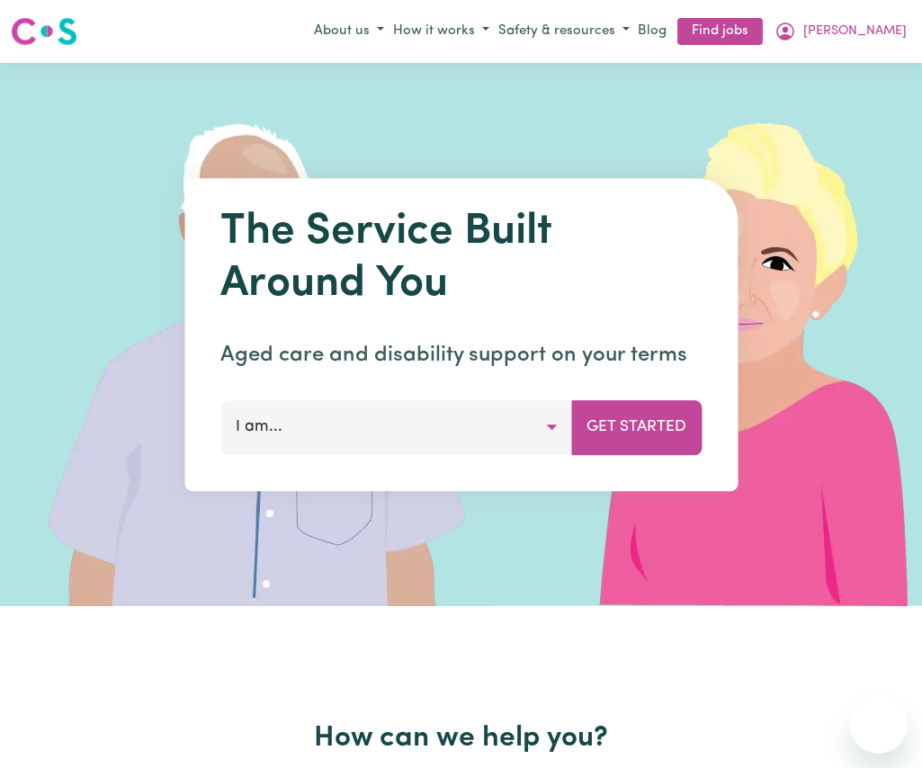 Image resolution: width=922 pixels, height=768 pixels. Describe the element at coordinates (636, 427) in the screenshot. I see `button: Get Started` at that location.